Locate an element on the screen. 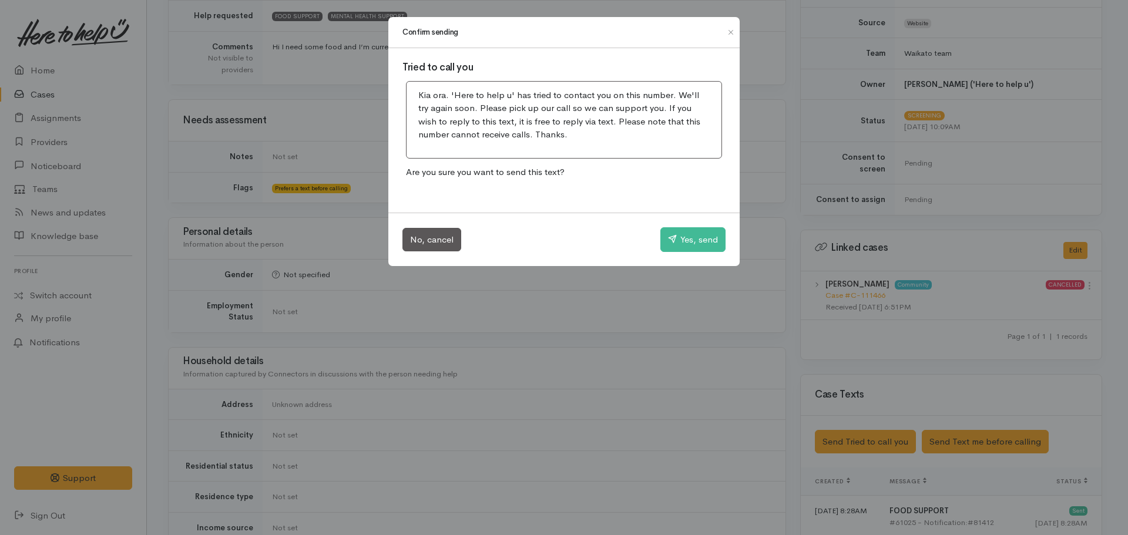  h3: Tried to call you is located at coordinates (564, 68).